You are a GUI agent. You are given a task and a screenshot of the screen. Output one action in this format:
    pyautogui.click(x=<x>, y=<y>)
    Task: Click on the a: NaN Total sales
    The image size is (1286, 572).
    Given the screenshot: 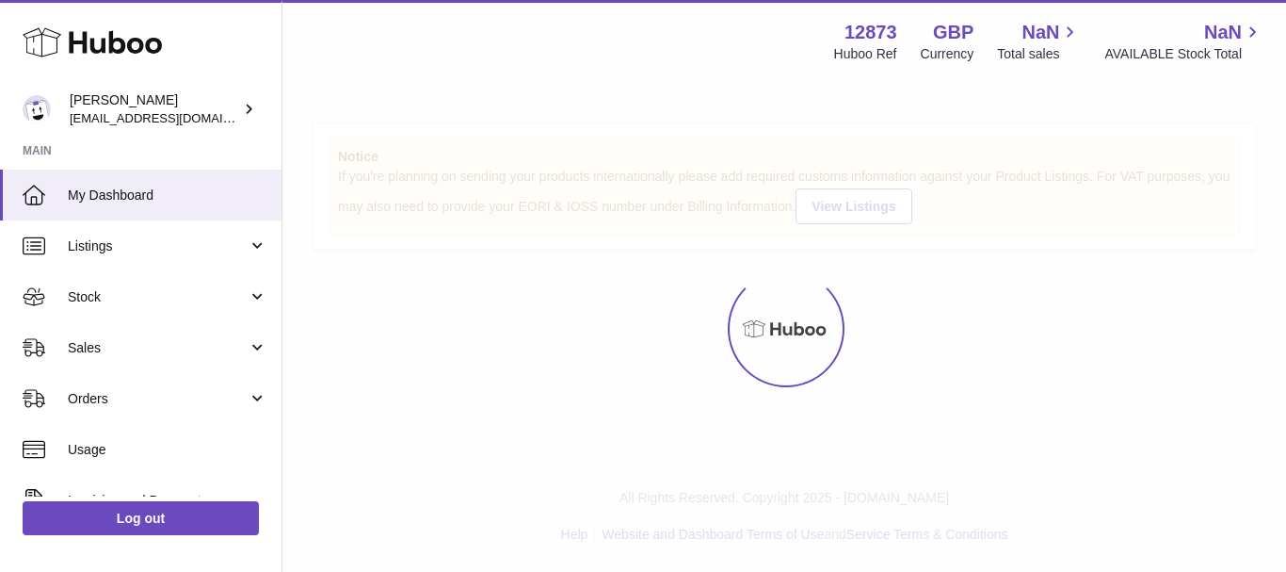 What is the action you would take?
    pyautogui.click(x=1039, y=41)
    